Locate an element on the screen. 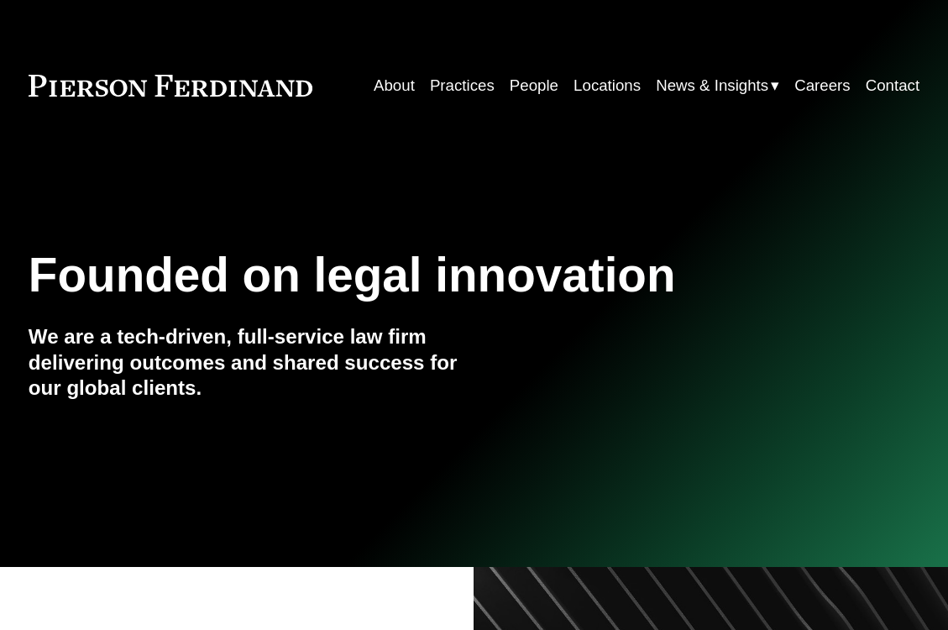 The image size is (948, 630). a: Contact is located at coordinates (892, 85).